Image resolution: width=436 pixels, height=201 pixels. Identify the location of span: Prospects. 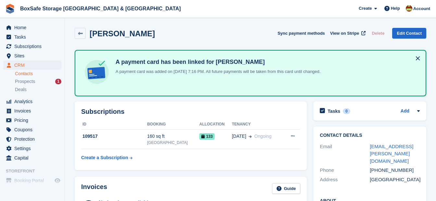
(25, 81).